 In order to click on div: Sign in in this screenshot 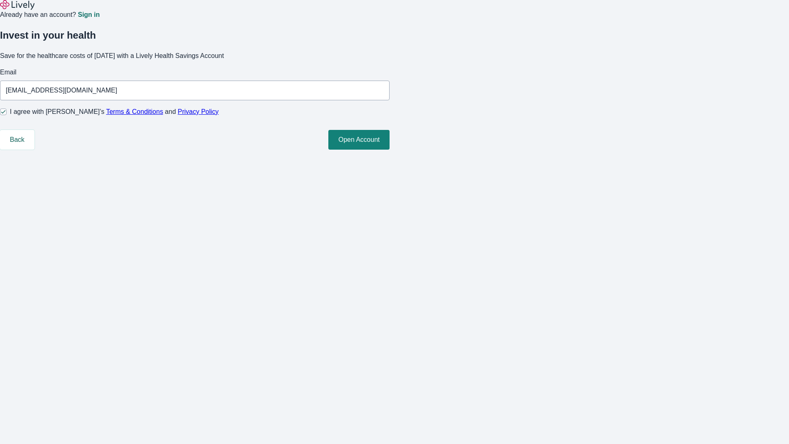, I will do `click(88, 15)`.